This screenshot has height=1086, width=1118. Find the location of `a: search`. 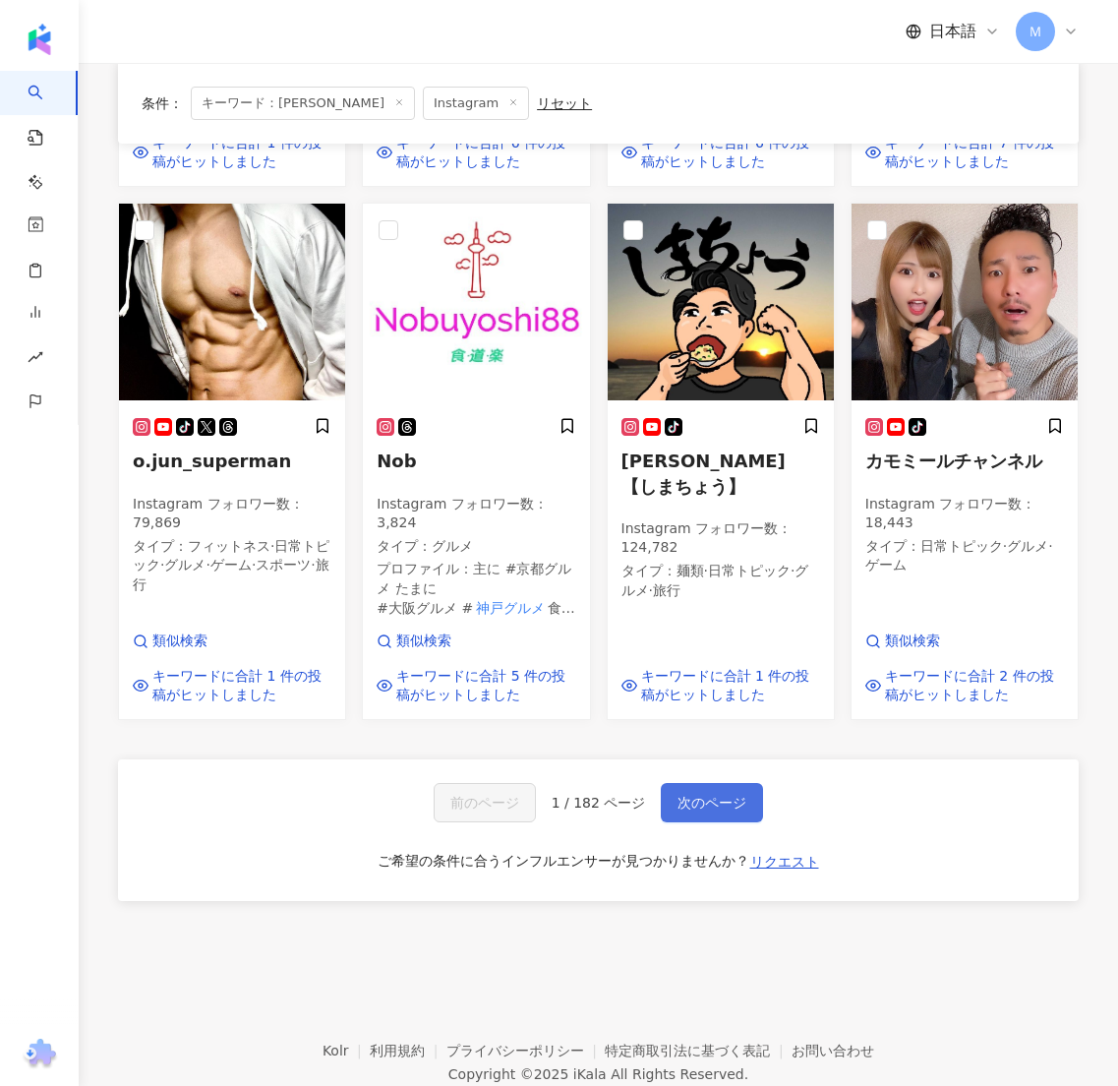

a: search is located at coordinates (47, 177).